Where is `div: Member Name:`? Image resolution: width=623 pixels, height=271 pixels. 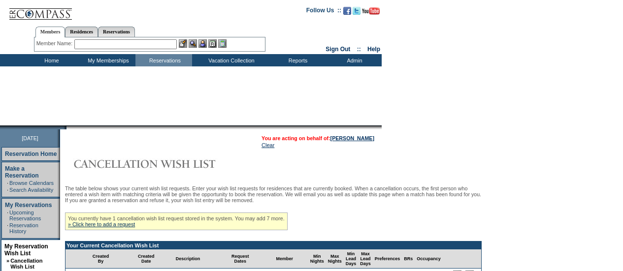 div: Member Name: is located at coordinates (55, 43).